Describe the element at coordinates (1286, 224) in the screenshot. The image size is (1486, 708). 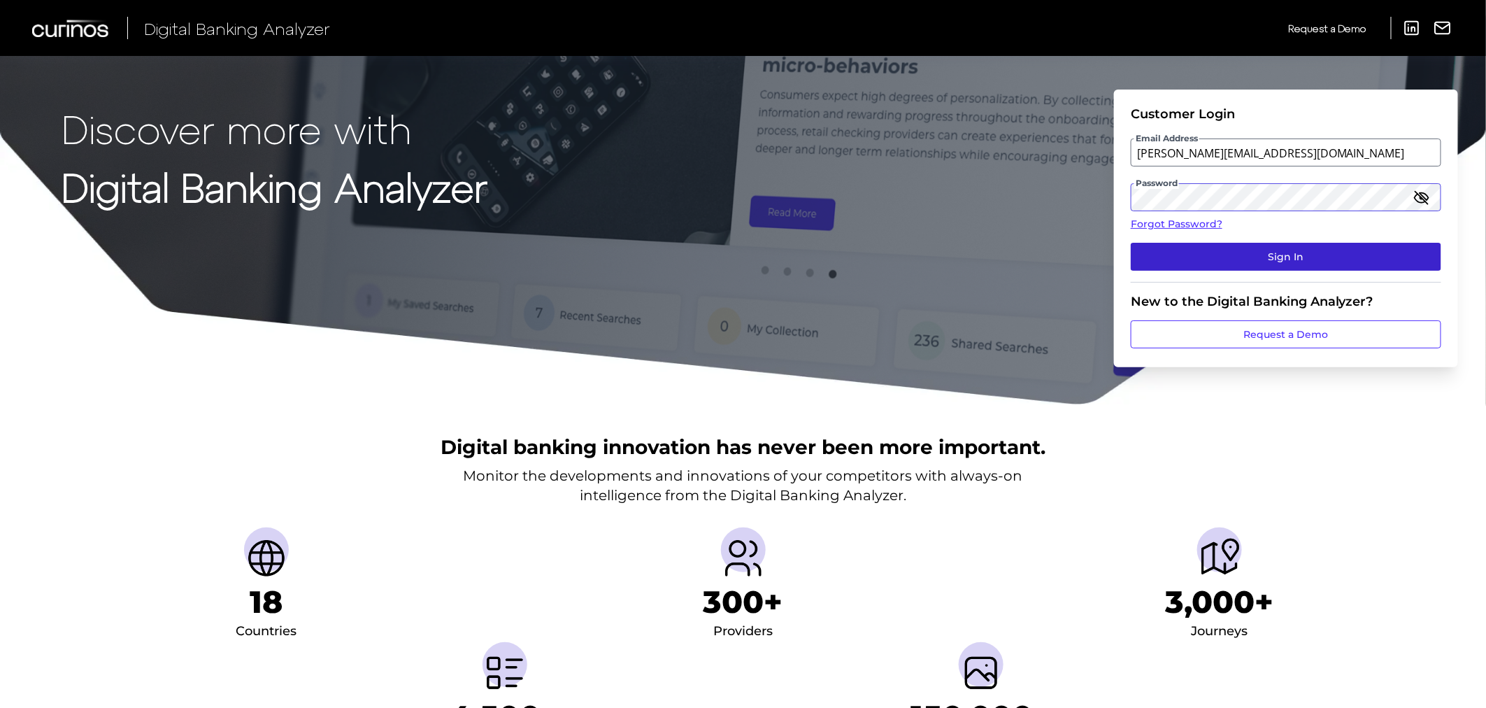
I see `a: Forgot Password?` at that location.